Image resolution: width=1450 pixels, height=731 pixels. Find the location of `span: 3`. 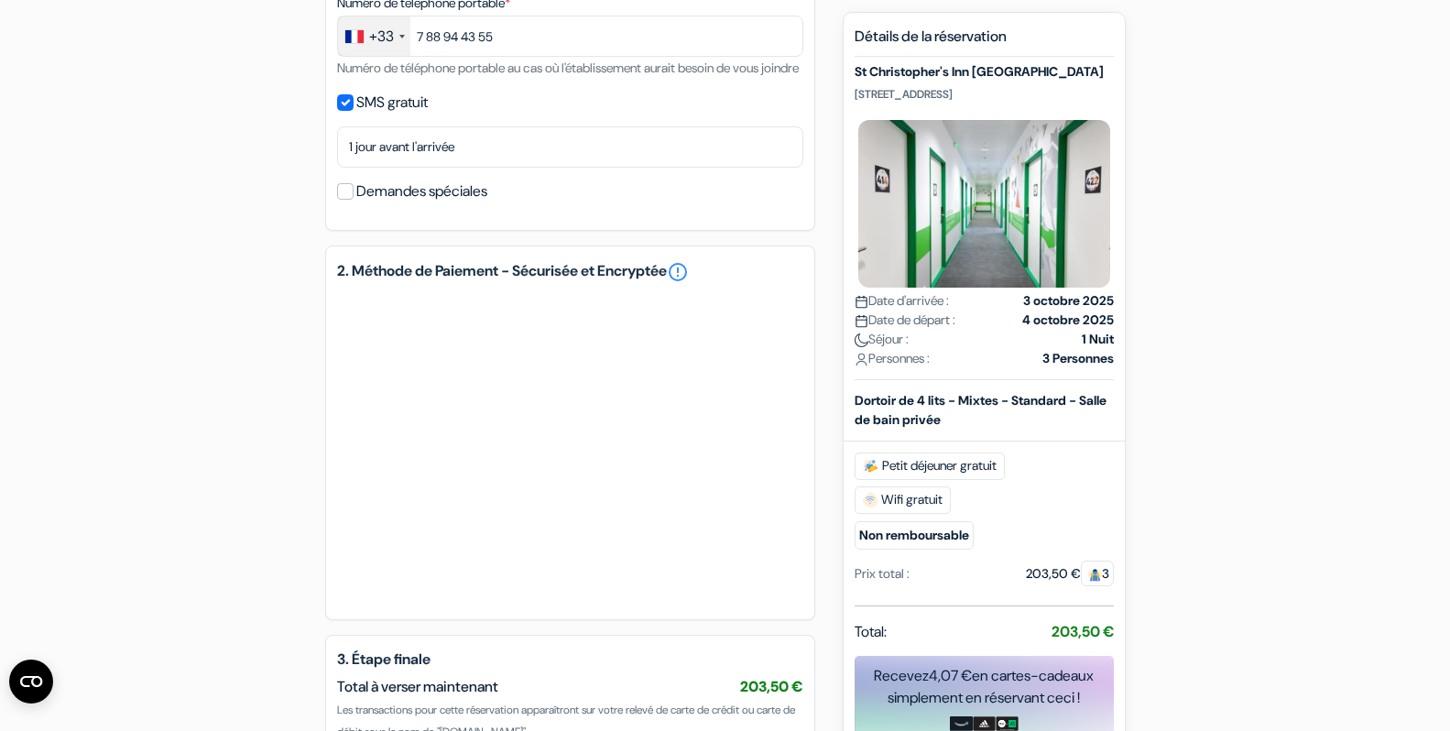

span: 3 is located at coordinates (1098, 574).